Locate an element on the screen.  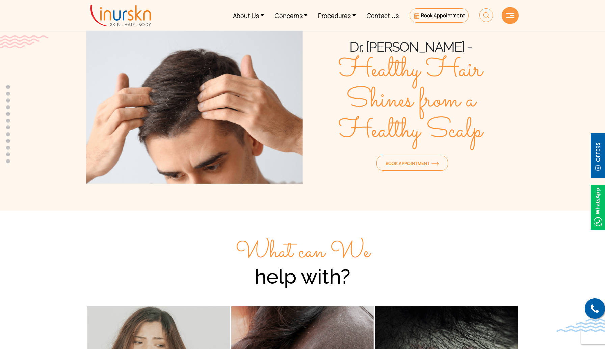
img: hamLine.svg is located at coordinates (510, 16).